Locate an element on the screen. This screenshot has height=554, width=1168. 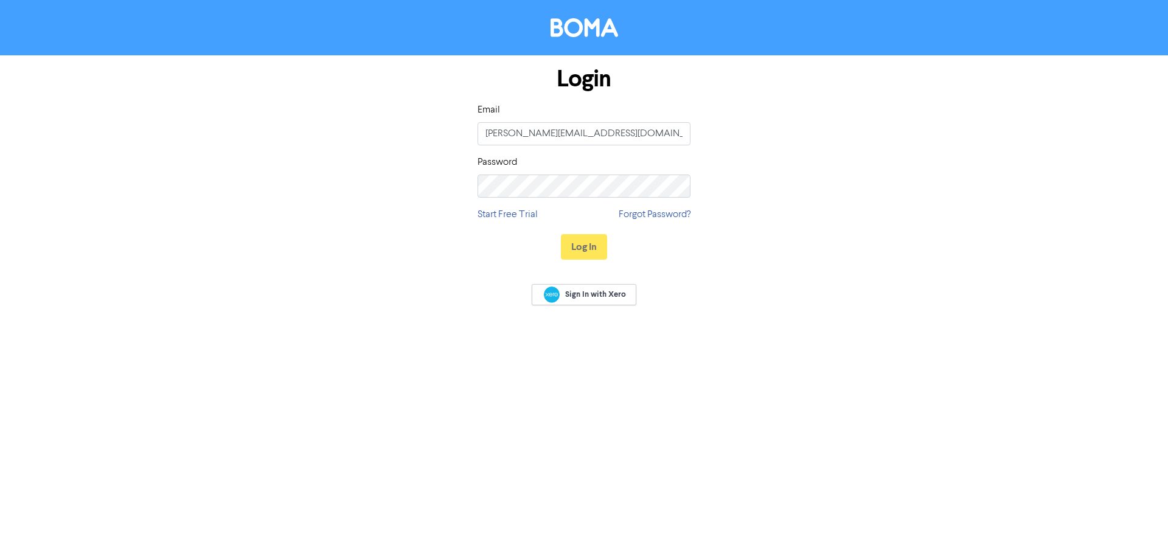
img: Xero logo is located at coordinates (552, 294).